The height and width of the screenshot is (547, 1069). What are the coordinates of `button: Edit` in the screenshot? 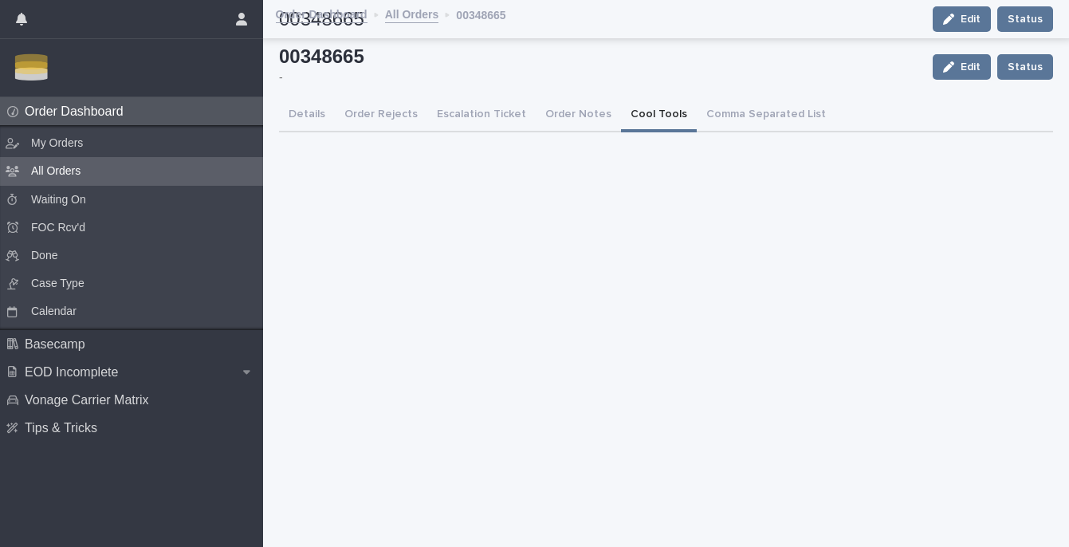 It's located at (962, 67).